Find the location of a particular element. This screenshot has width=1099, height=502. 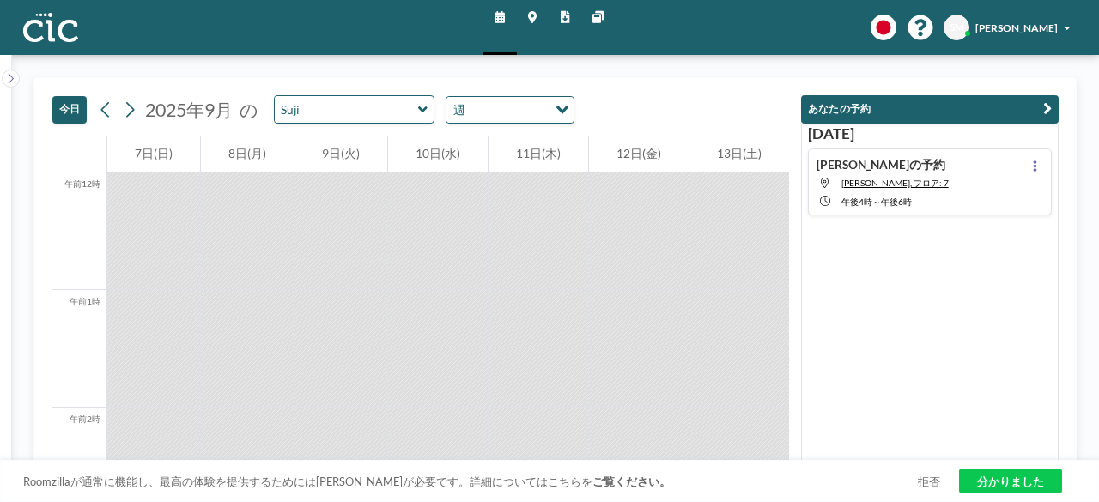

font: 午前1時 is located at coordinates (85, 301).